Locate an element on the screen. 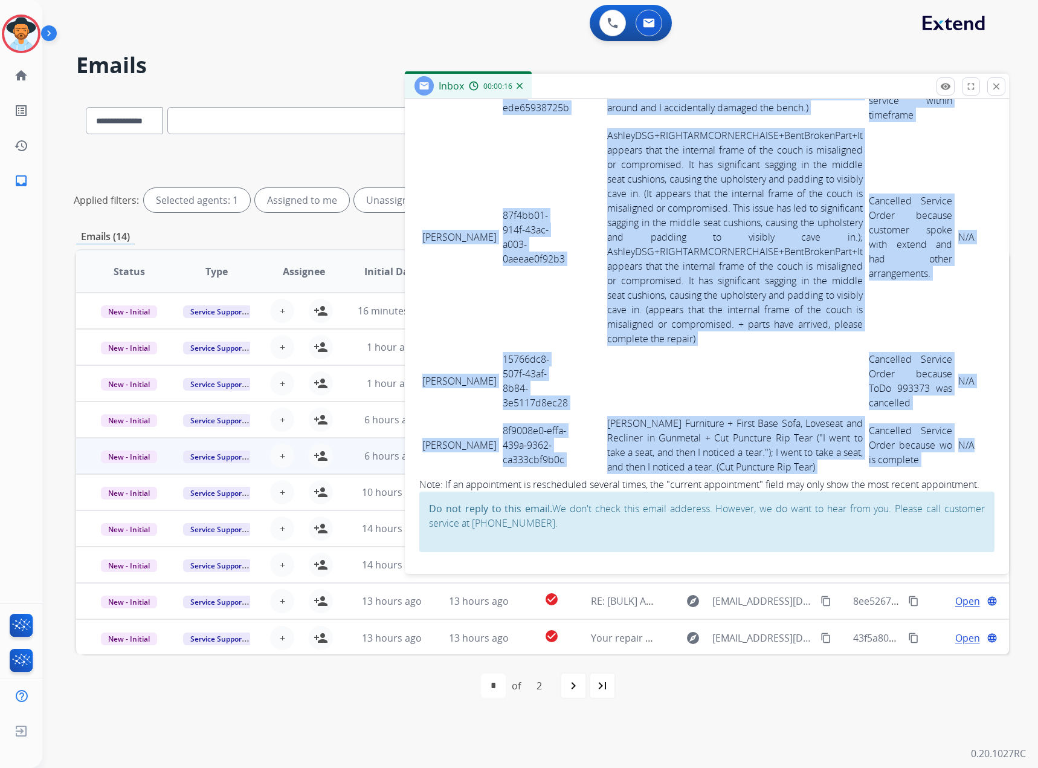 The width and height of the screenshot is (1038, 768). span: Inbox is located at coordinates (451, 86).